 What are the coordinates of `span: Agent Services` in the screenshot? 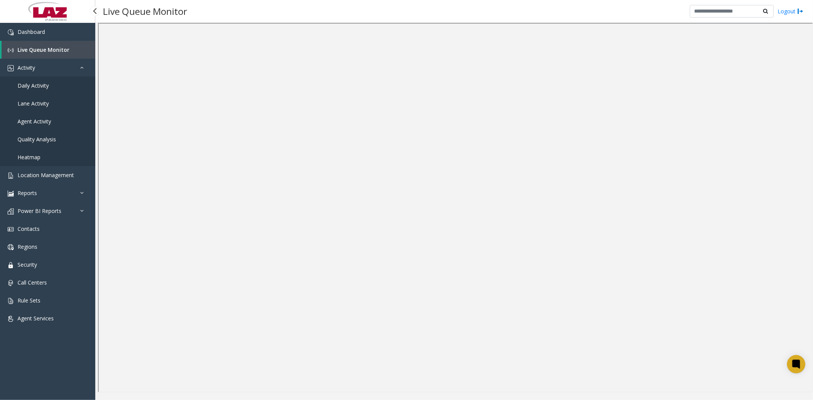 It's located at (35, 318).